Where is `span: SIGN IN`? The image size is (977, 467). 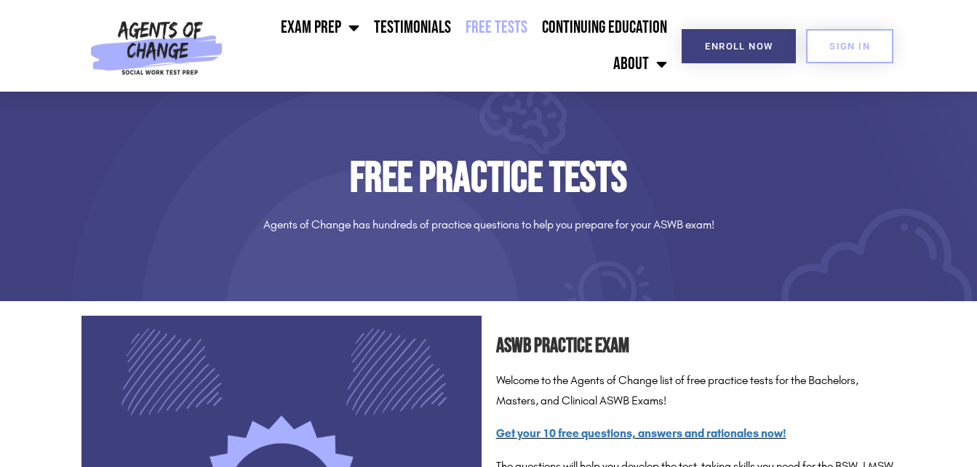
span: SIGN IN is located at coordinates (850, 46).